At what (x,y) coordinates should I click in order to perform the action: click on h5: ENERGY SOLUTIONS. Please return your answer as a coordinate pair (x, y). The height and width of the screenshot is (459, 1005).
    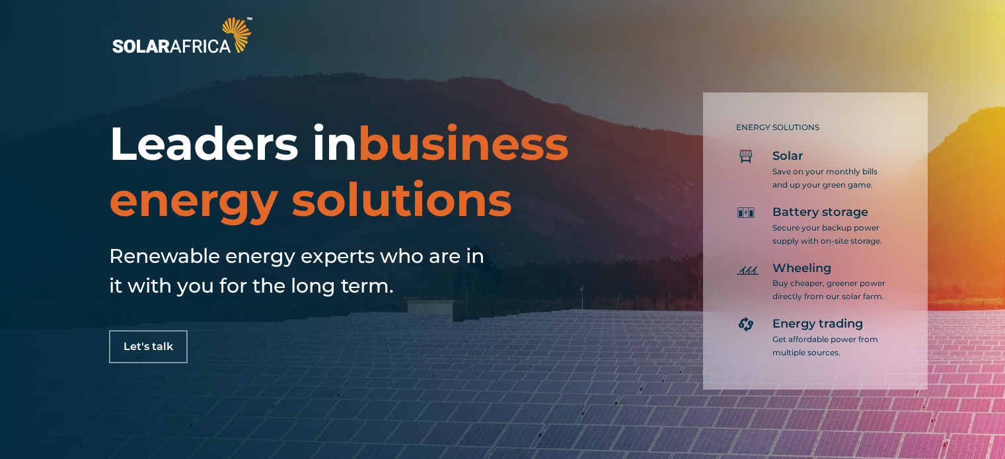
    Looking at the image, I should click on (812, 128).